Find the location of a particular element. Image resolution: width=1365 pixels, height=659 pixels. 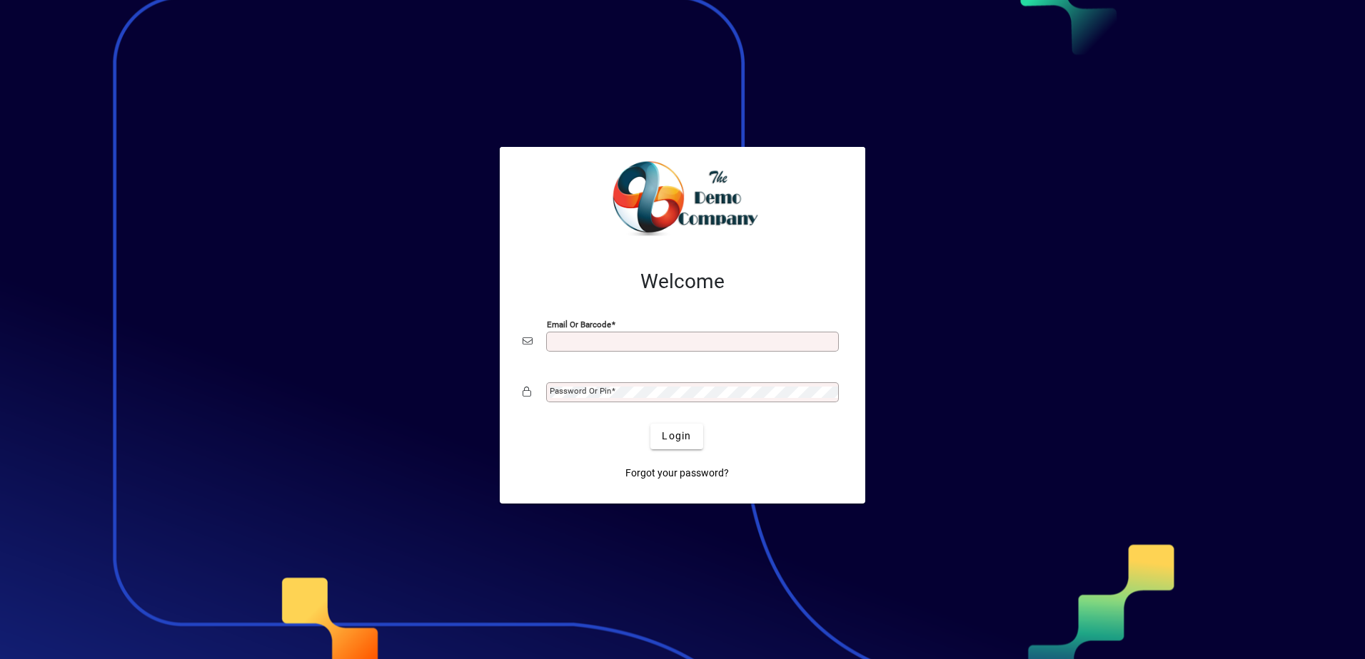

span: Login is located at coordinates (676, 436).